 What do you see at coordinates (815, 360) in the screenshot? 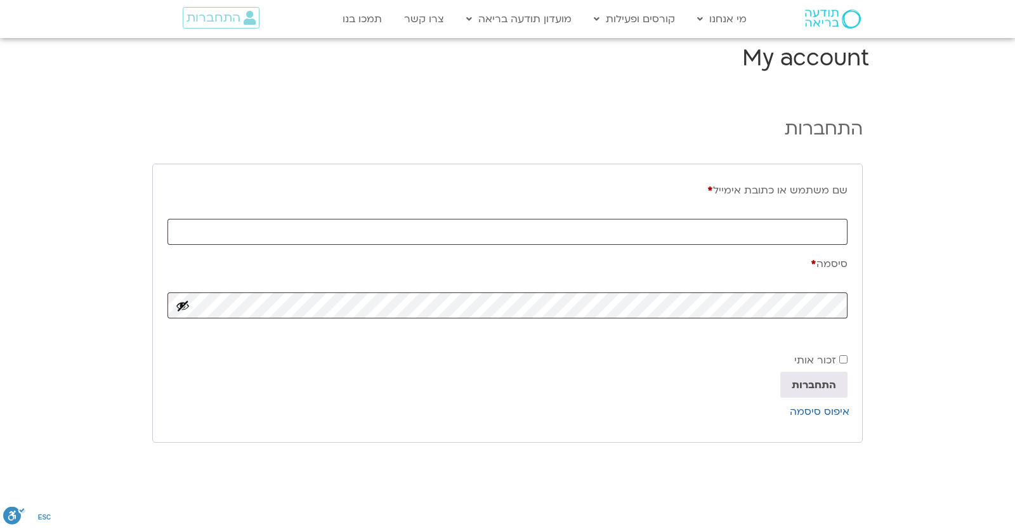
I see `span: זכור אותי` at bounding box center [815, 360].